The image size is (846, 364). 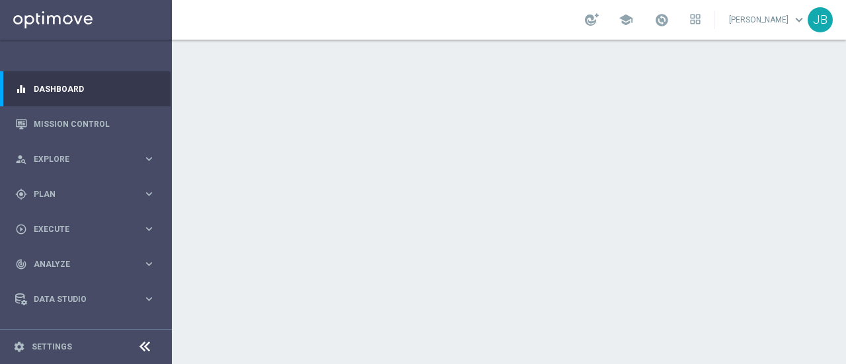 I want to click on span: Data Studio, so click(x=88, y=299).